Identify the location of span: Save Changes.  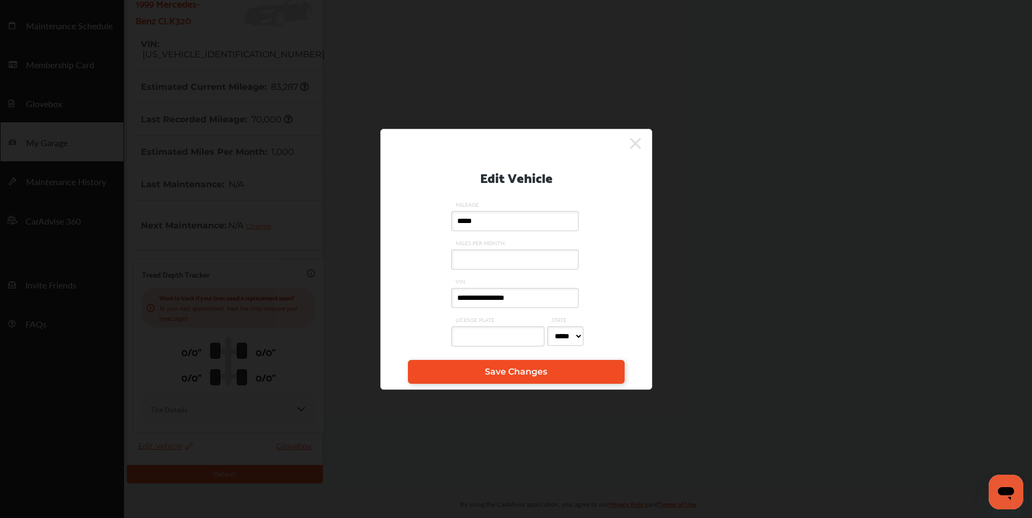
(516, 372).